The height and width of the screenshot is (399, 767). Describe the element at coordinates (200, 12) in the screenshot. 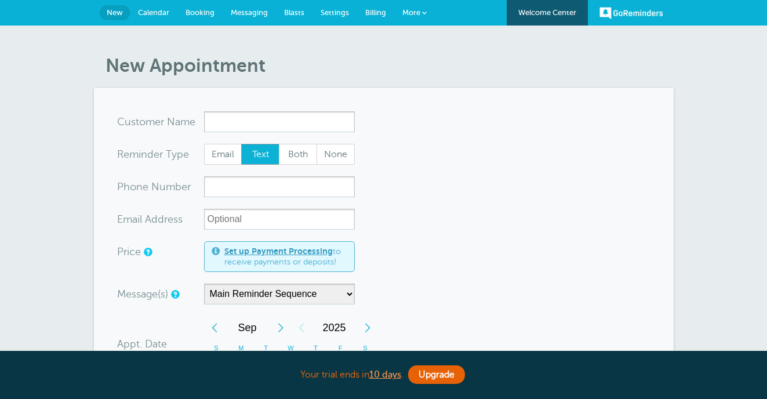

I see `span: Booking` at that location.